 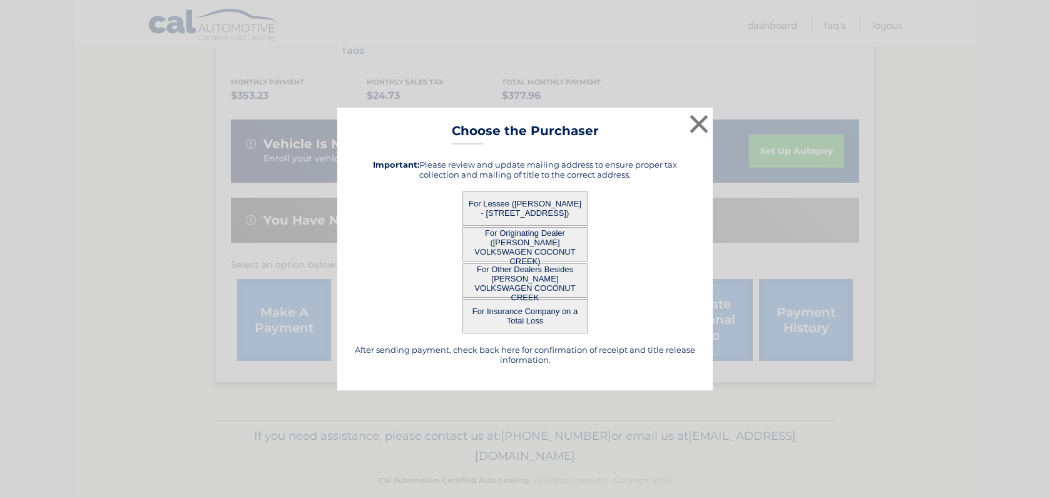 I want to click on button: For Insurance Company on a Total Loss, so click(x=525, y=316).